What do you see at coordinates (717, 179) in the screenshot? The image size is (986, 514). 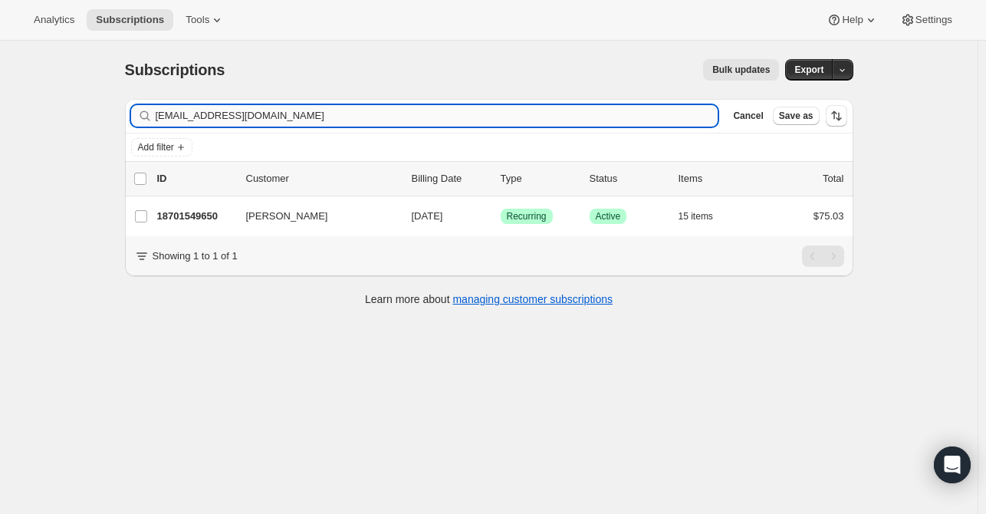 I see `div: Items` at bounding box center [717, 179].